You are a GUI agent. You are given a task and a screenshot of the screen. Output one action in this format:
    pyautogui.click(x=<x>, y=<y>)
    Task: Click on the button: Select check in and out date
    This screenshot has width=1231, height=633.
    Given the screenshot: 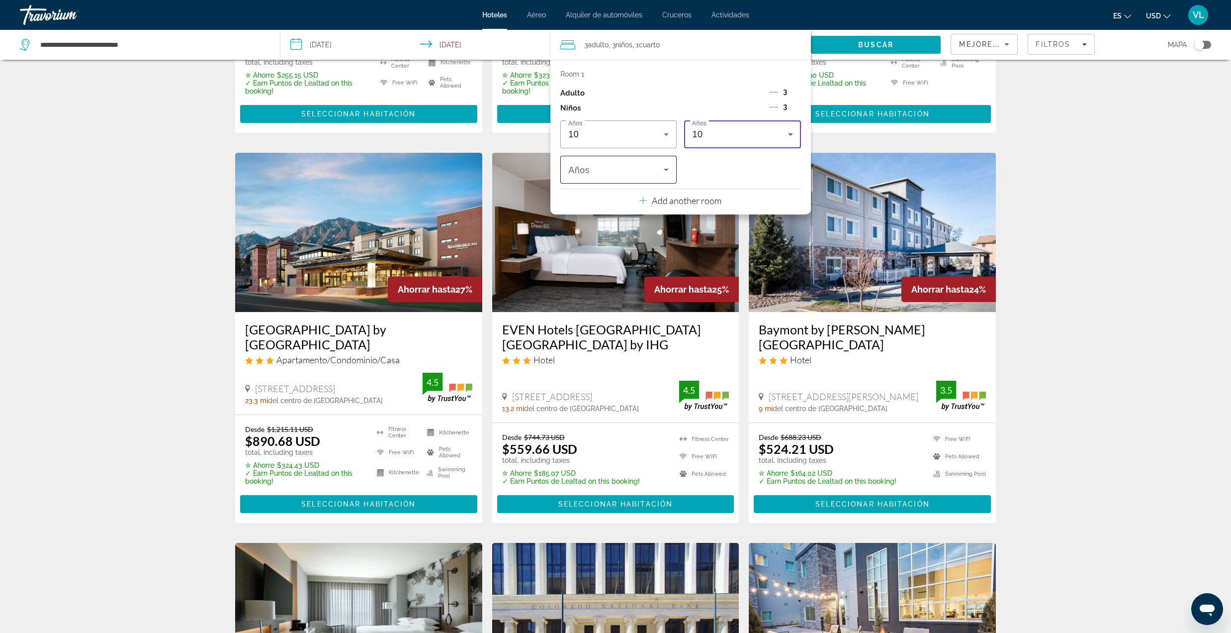 What is the action you would take?
    pyautogui.click(x=416, y=45)
    